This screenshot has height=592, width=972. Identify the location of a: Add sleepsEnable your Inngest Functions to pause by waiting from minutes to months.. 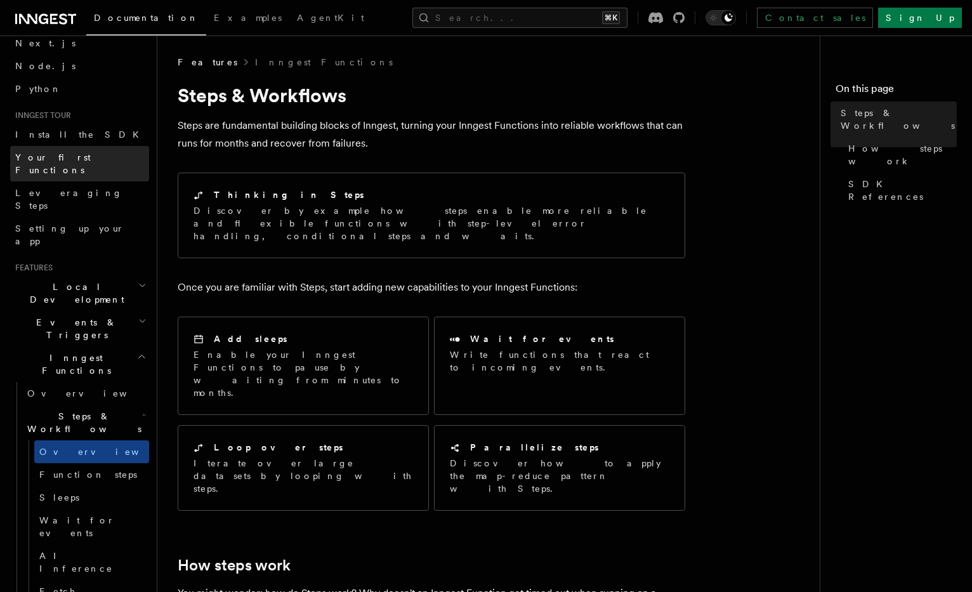
(303, 365).